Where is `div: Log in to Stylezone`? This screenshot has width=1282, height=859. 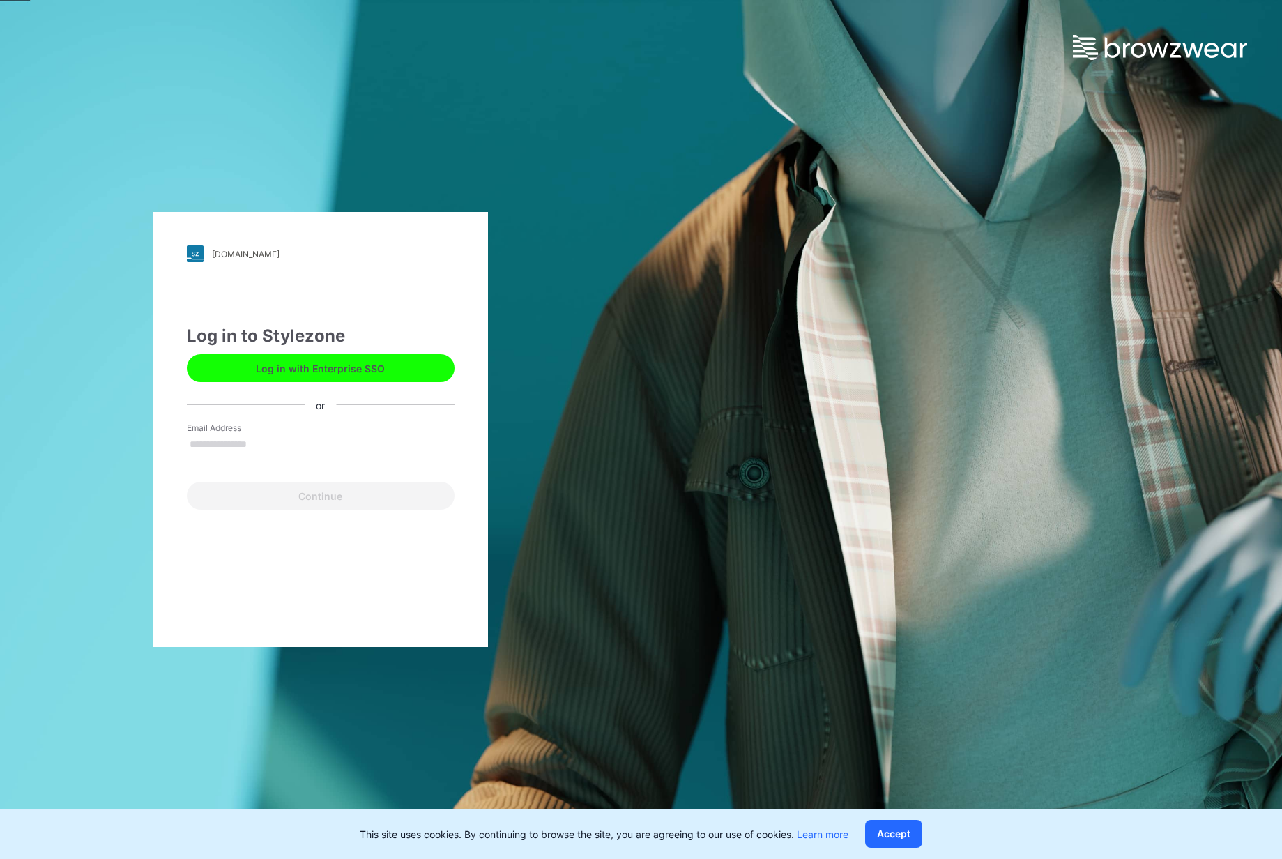 div: Log in to Stylezone is located at coordinates (321, 336).